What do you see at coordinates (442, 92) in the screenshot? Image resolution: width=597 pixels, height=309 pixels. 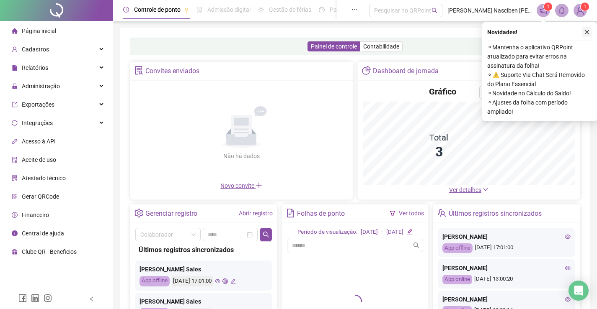 I see `h4: Gráfico` at bounding box center [442, 92].